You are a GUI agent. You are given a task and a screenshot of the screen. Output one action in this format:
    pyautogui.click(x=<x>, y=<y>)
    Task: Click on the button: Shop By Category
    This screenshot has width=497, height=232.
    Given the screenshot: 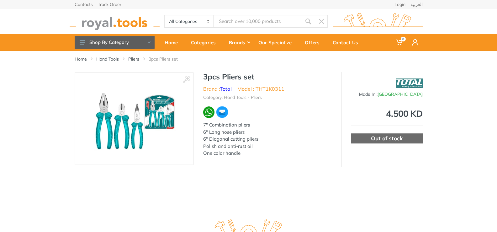 What is the action you would take?
    pyautogui.click(x=114, y=42)
    